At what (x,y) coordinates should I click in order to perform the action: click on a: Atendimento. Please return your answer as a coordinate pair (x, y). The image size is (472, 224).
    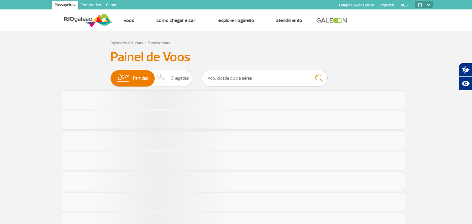
    Looking at the image, I should click on (289, 20).